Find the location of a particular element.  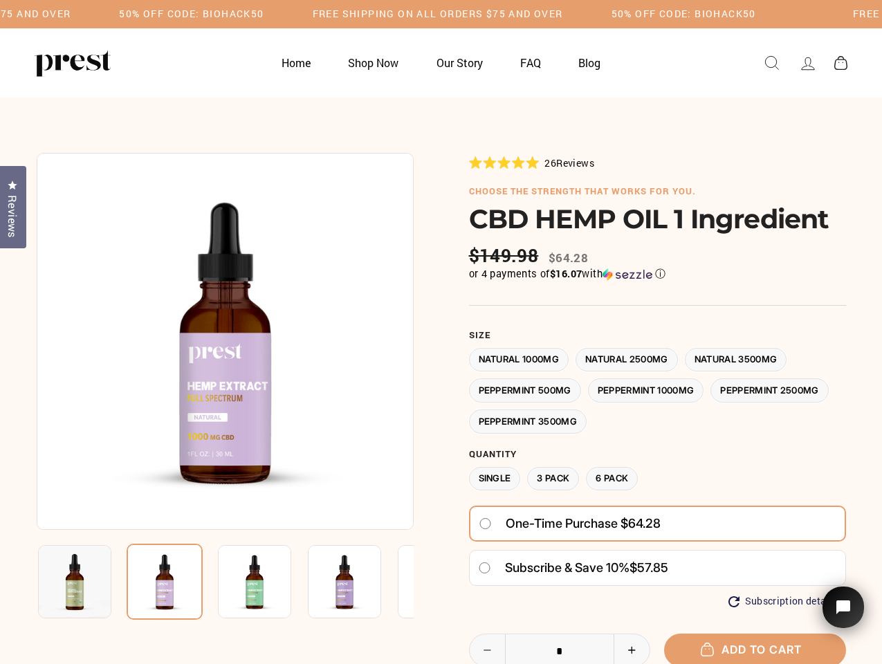

button: Subscription details is located at coordinates (783, 601).